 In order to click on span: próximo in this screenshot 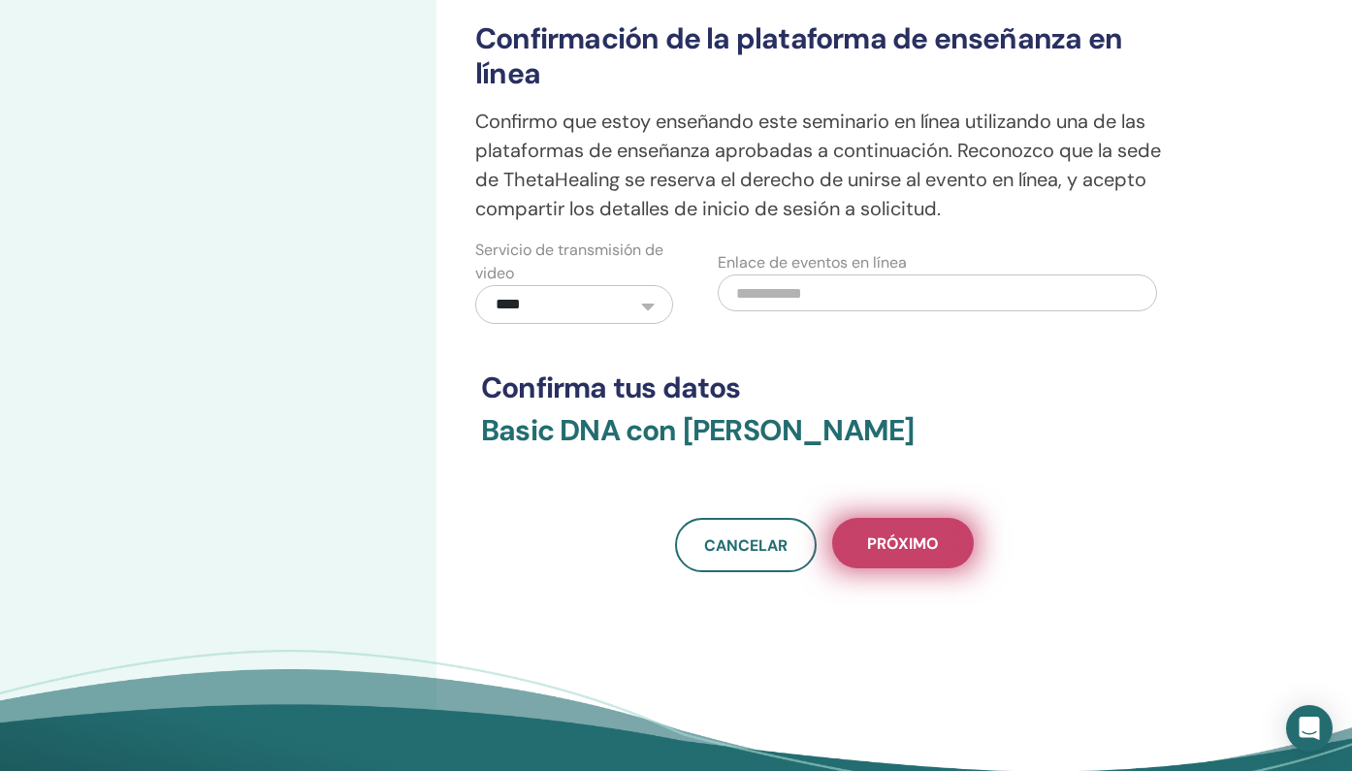, I will do `click(903, 543)`.